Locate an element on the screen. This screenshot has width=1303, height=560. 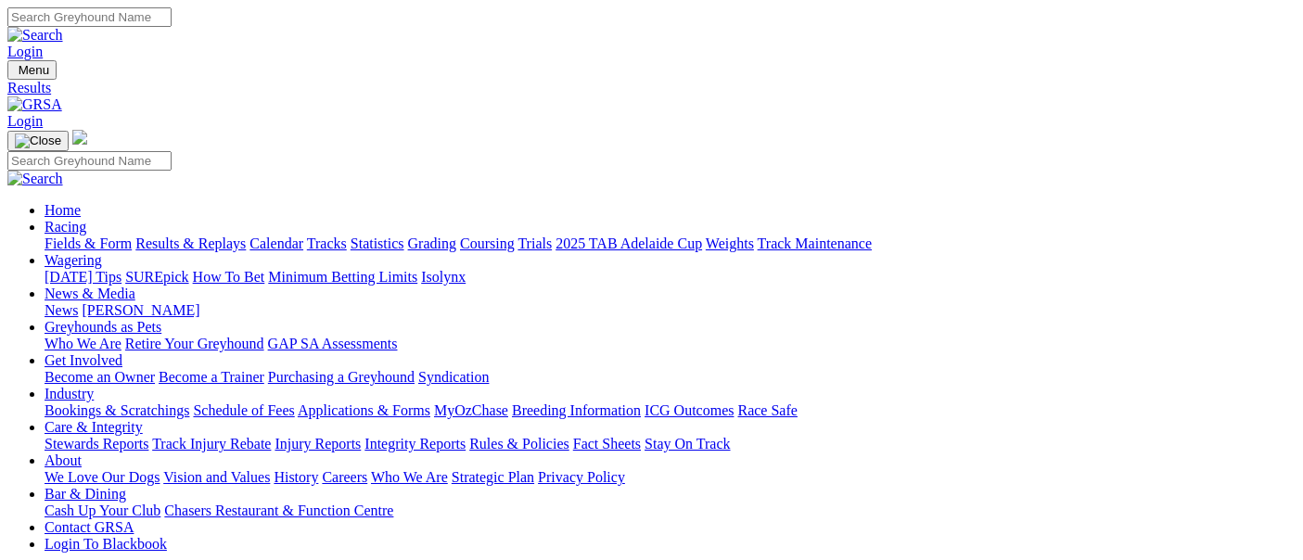
a: Greyhounds as Pets is located at coordinates (103, 326).